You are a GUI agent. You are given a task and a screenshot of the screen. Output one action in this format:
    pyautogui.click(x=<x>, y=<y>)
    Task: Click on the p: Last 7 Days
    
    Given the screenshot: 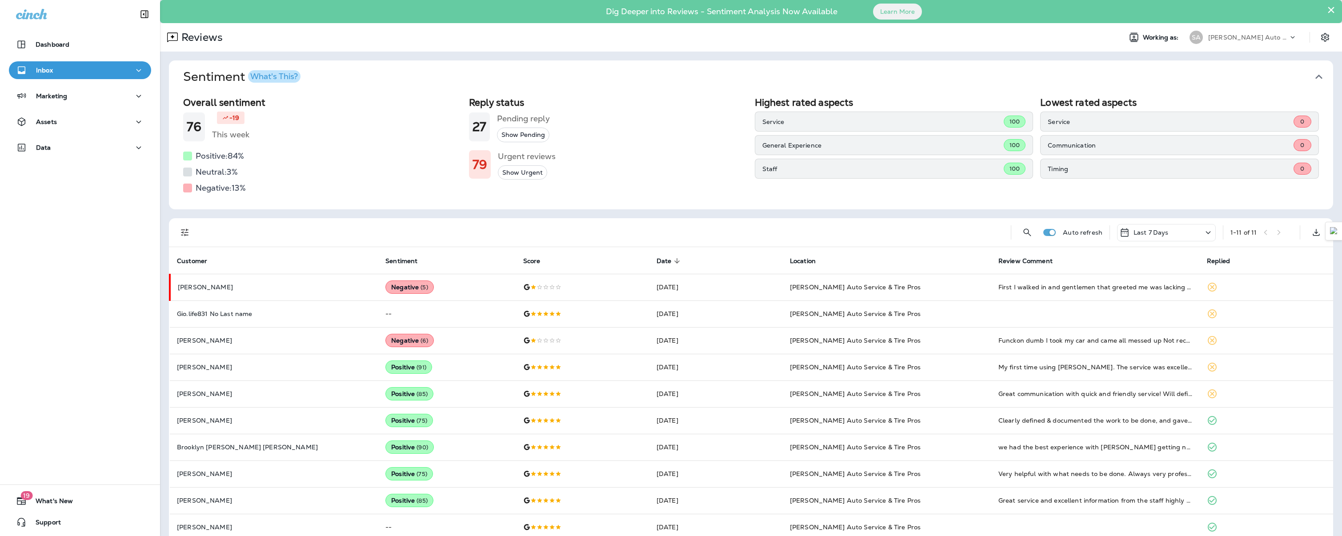 What is the action you would take?
    pyautogui.click(x=1151, y=233)
    